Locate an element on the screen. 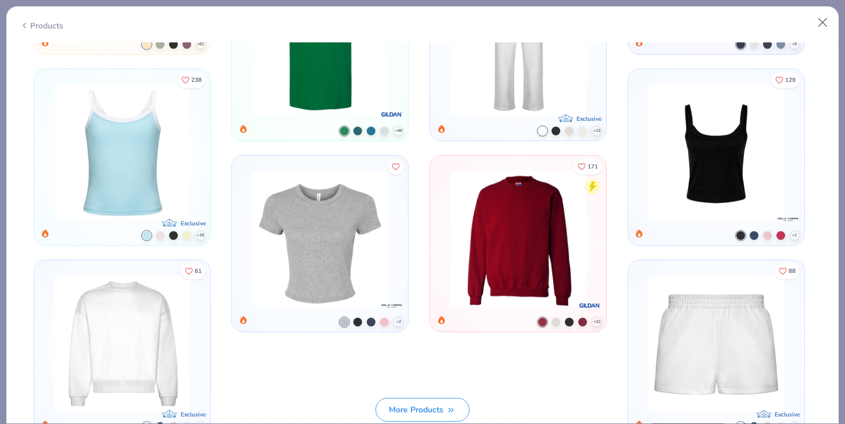 The height and width of the screenshot is (424, 845). span: 88 is located at coordinates (792, 271).